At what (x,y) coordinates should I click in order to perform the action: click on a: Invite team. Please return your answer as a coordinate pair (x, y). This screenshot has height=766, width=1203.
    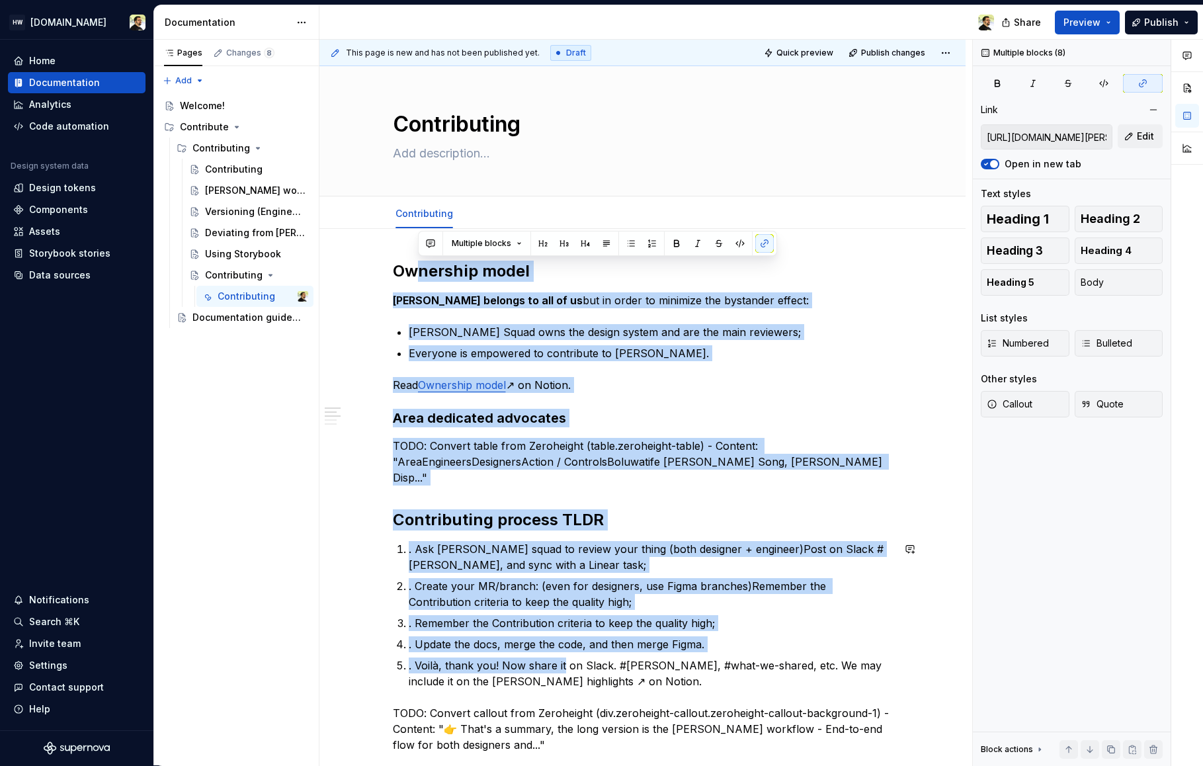
    Looking at the image, I should click on (77, 643).